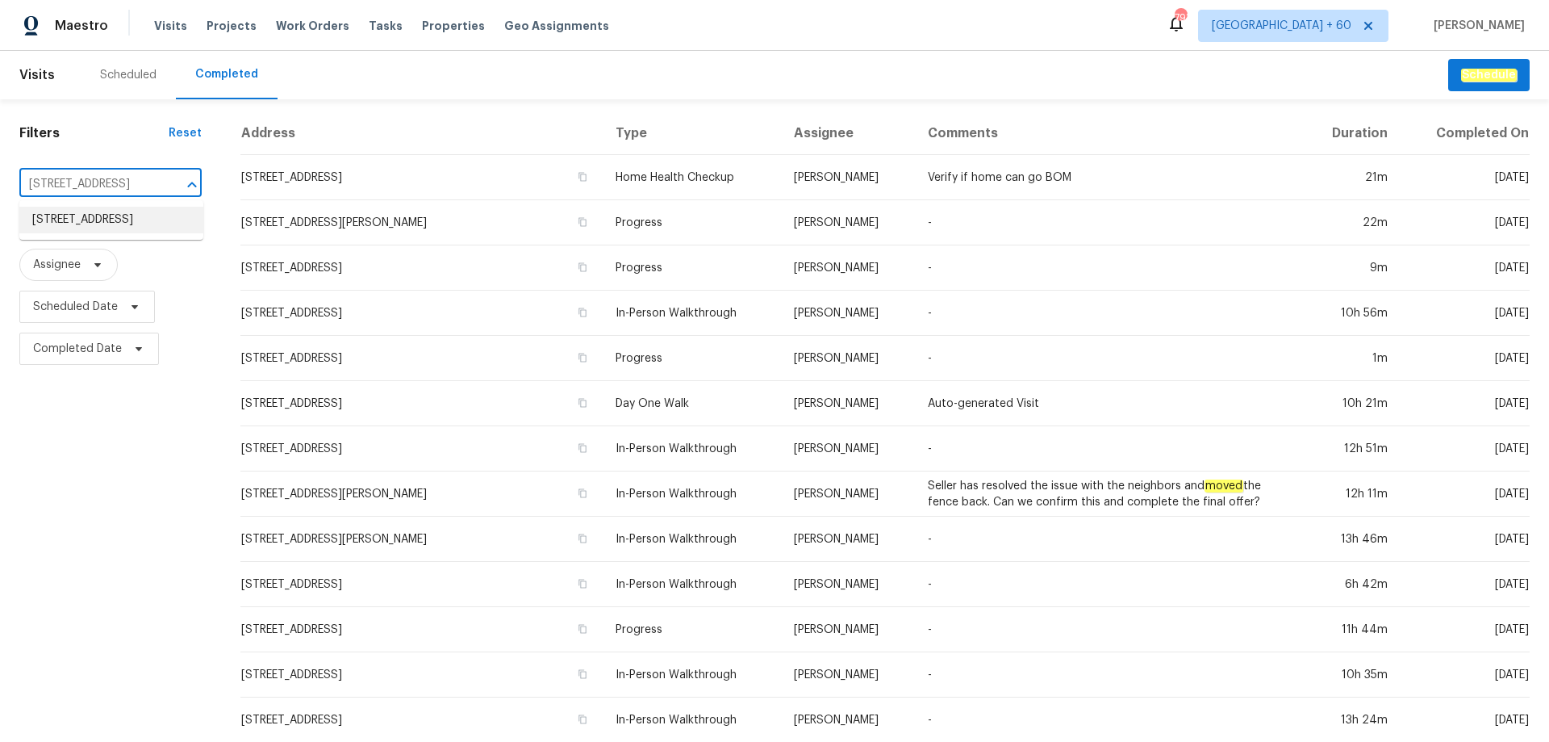  I want to click on td: Home Health Checkup, so click(692, 178).